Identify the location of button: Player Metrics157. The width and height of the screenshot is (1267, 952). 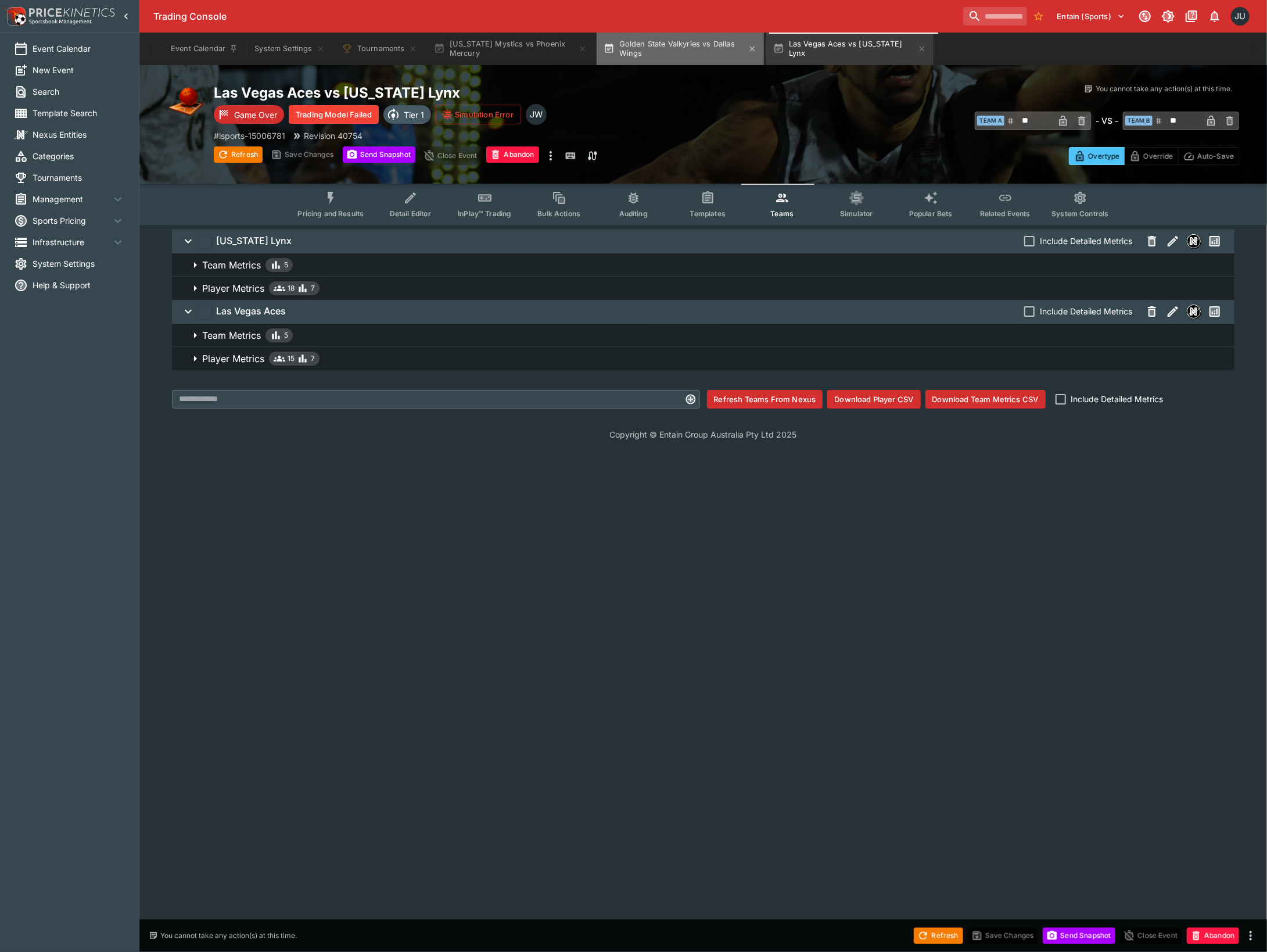
(703, 358).